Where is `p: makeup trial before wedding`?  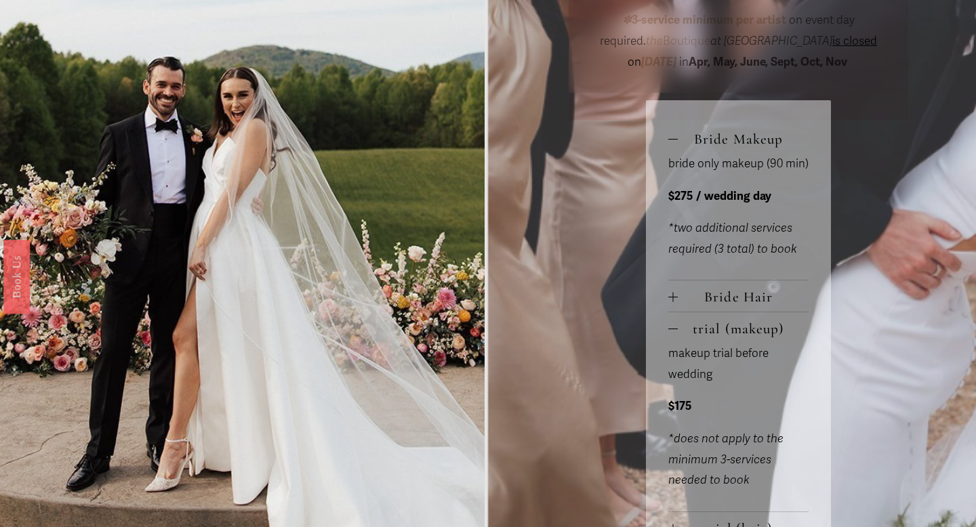 p: makeup trial before wedding is located at coordinates (739, 364).